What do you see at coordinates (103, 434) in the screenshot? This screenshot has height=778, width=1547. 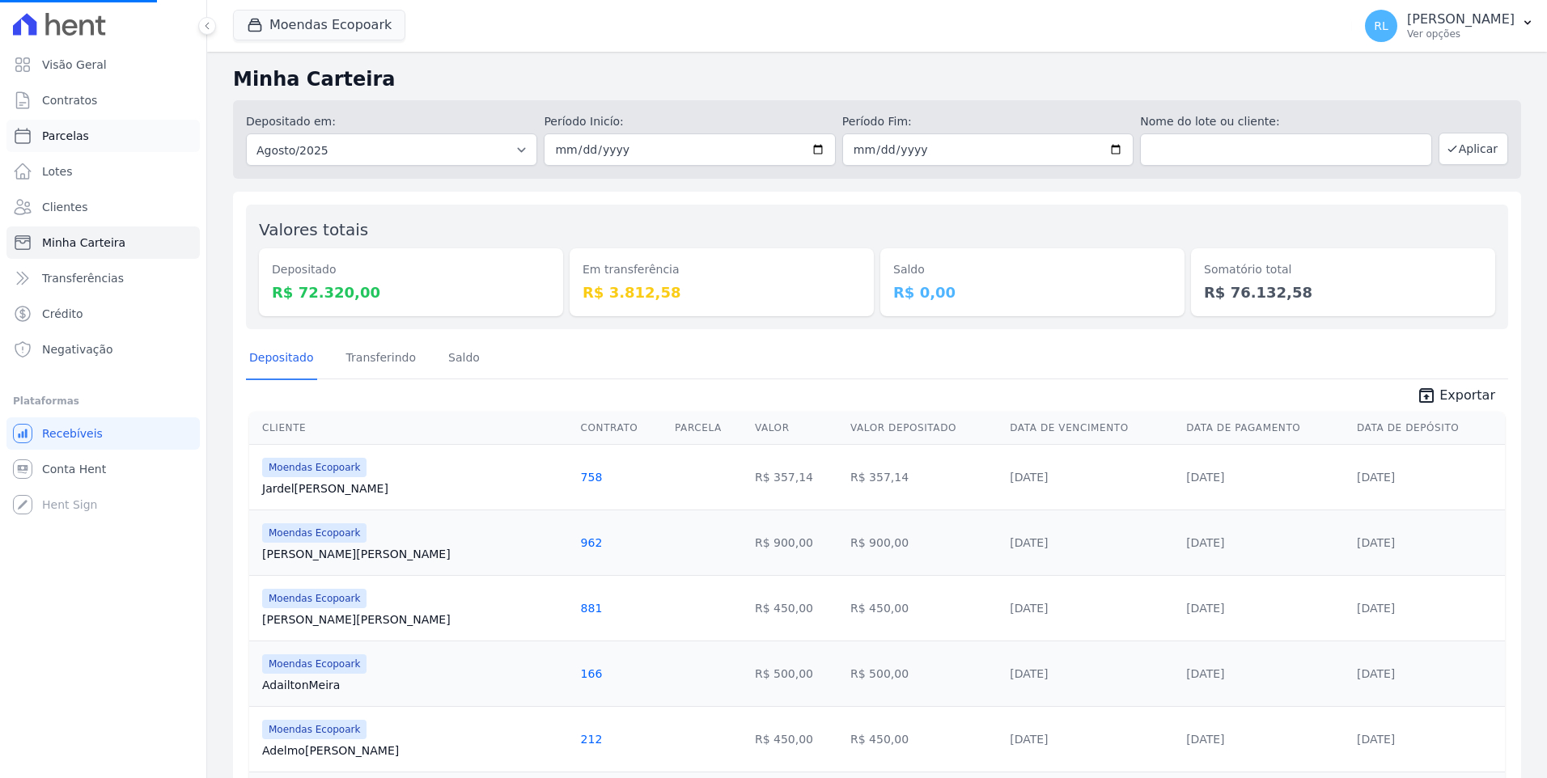 I see `a: Recebíveis` at bounding box center [103, 434].